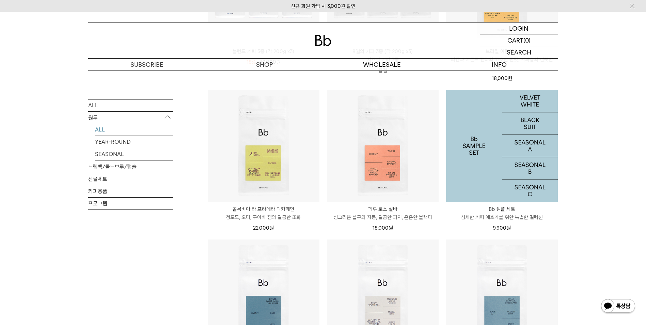 This screenshot has width=646, height=325. What do you see at coordinates (519, 28) in the screenshot?
I see `a: LOGIN` at bounding box center [519, 28].